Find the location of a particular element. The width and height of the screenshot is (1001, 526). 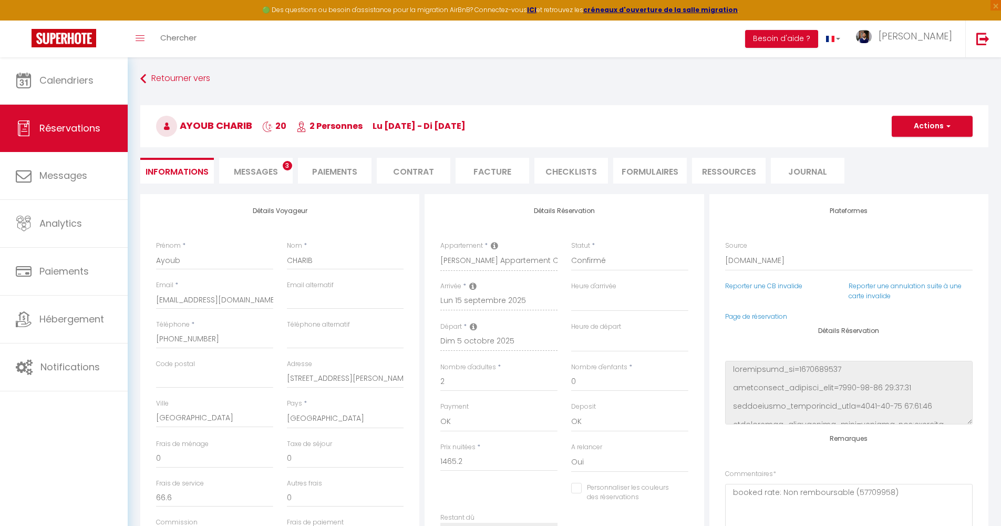

label: Adresse is located at coordinates (300, 364).